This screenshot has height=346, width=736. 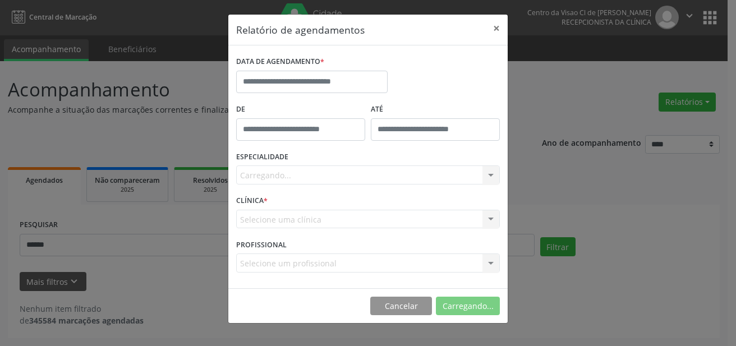 I want to click on button: Cancelar, so click(x=401, y=306).